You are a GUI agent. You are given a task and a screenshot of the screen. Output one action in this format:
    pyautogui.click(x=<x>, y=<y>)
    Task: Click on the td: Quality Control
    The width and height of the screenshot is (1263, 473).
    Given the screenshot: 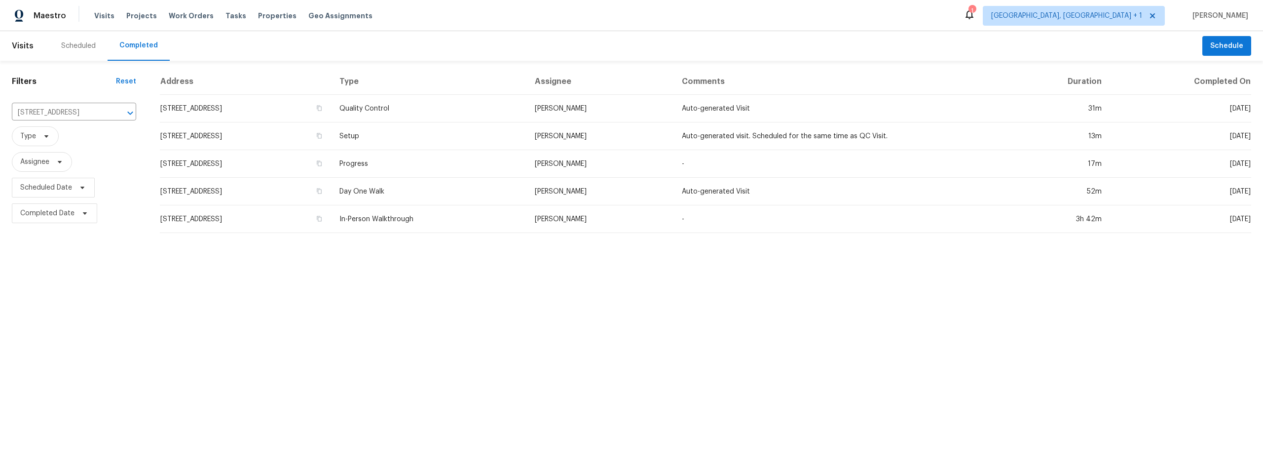 What is the action you would take?
    pyautogui.click(x=429, y=109)
    